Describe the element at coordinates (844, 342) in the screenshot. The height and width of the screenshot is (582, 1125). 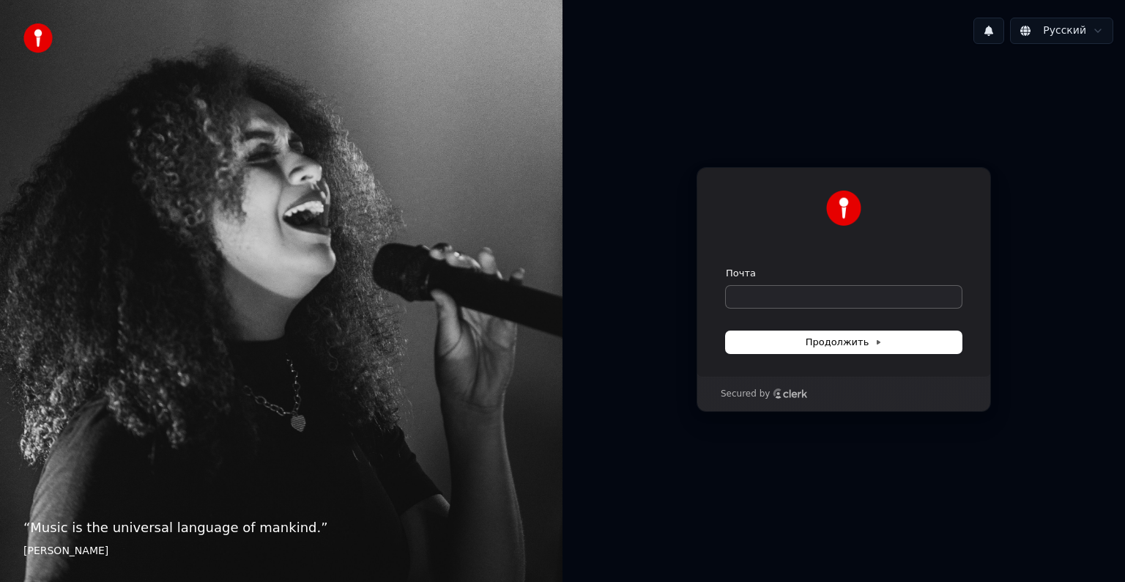
I see `button: Продолжить` at that location.